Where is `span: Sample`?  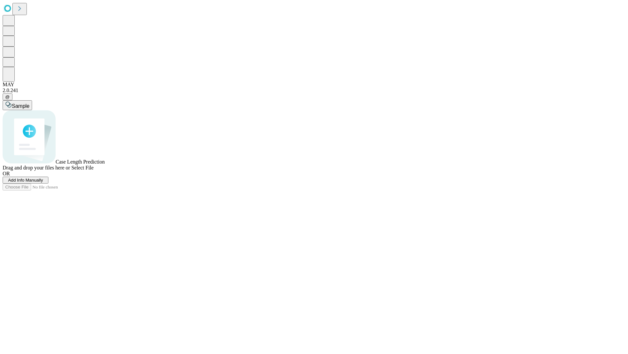
span: Sample is located at coordinates (21, 106).